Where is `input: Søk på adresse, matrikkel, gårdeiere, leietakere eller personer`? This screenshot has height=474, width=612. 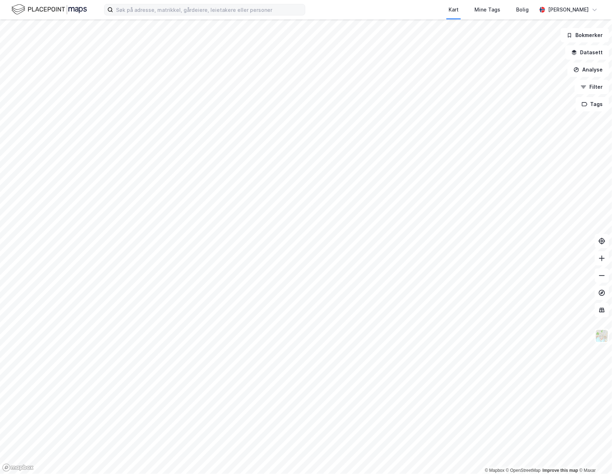
input: Søk på adresse, matrikkel, gårdeiere, leietakere eller personer is located at coordinates (209, 10).